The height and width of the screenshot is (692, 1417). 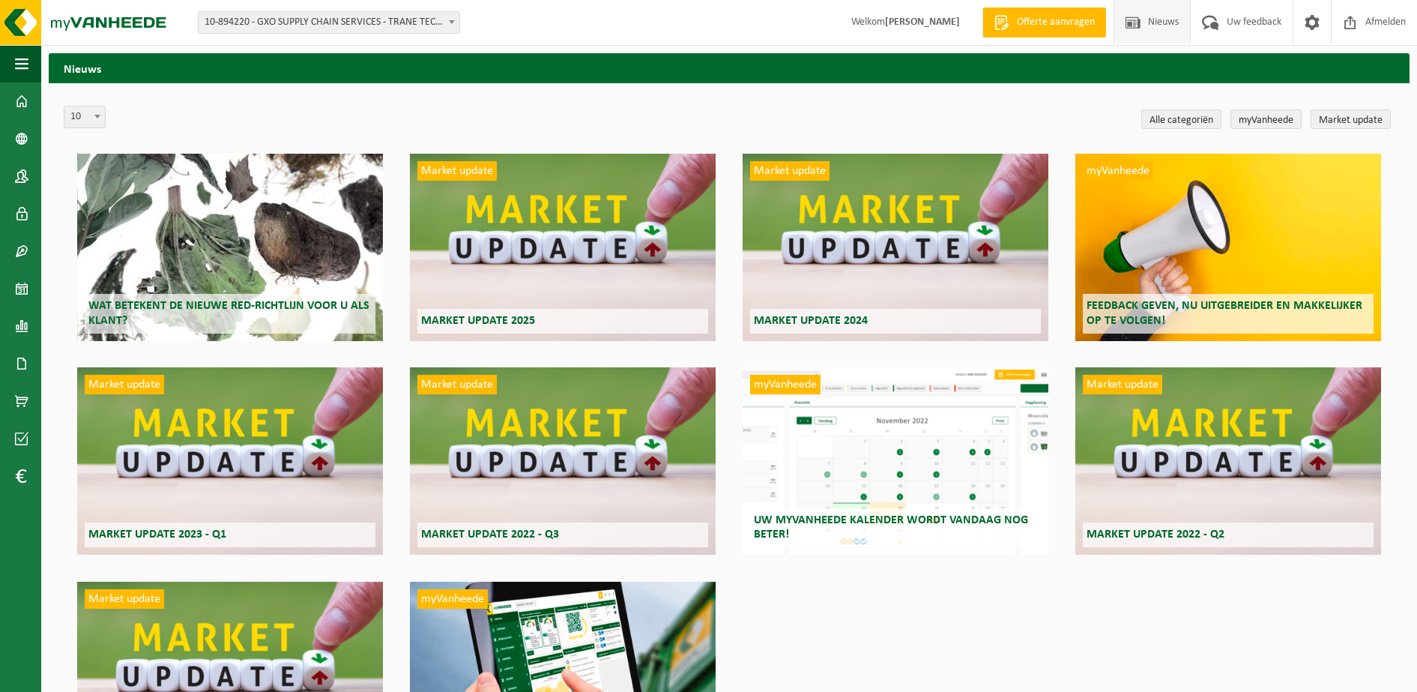 I want to click on span: Market update 2025, so click(x=478, y=321).